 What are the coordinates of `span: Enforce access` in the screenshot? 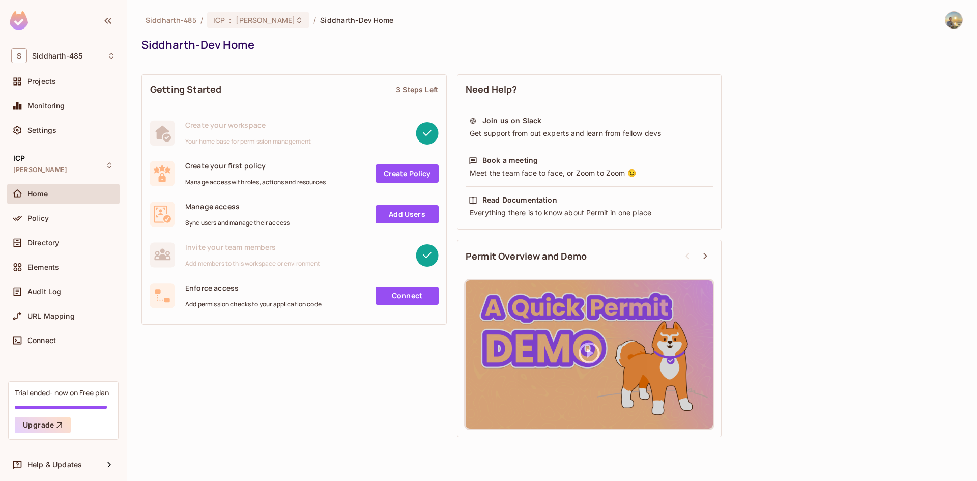 It's located at (253, 287).